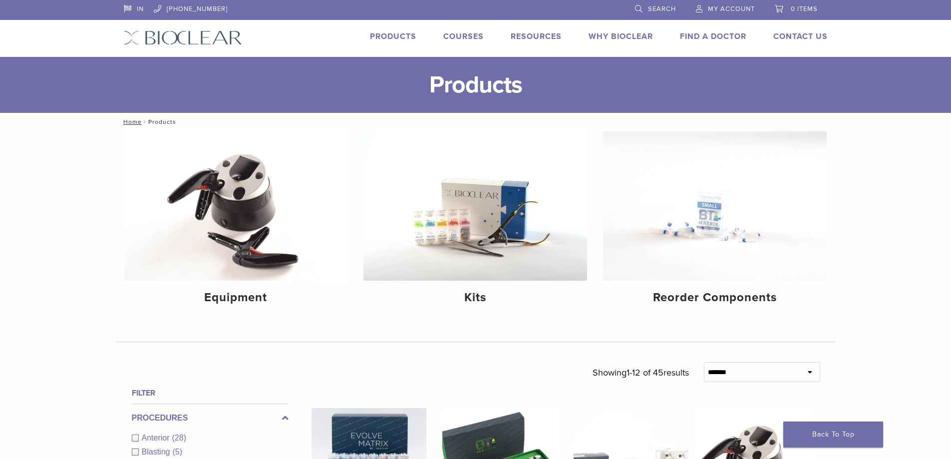  What do you see at coordinates (715, 222) in the screenshot?
I see `a: Reorder Components` at bounding box center [715, 222].